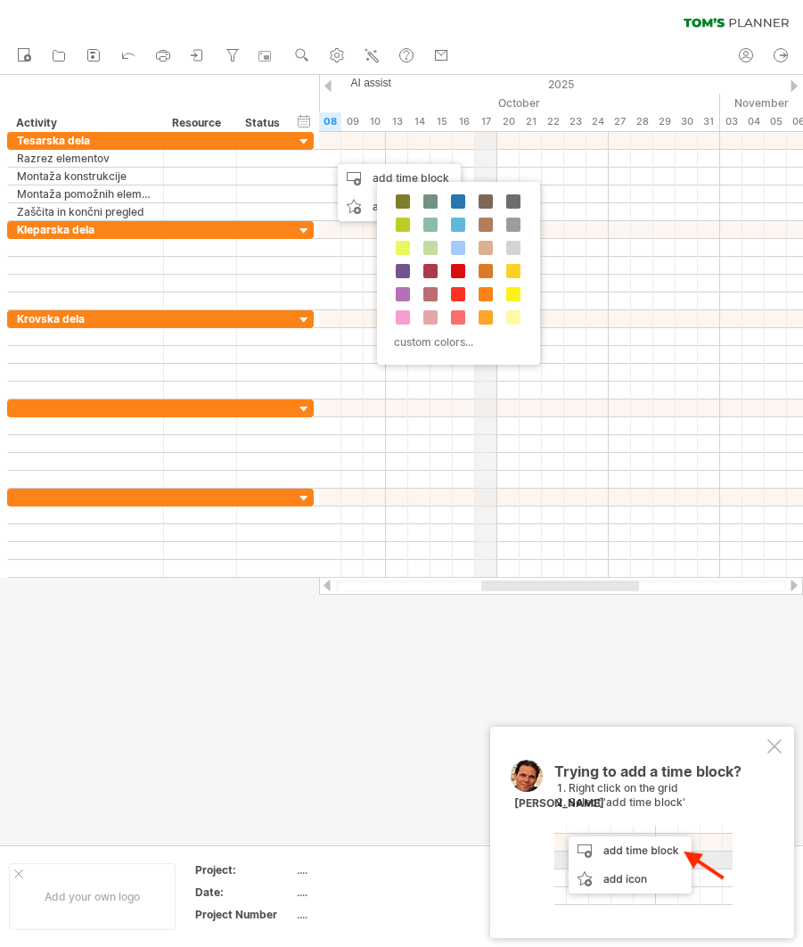  Describe the element at coordinates (441, 121) in the screenshot. I see `div: Wednesday, 15 October 2025` at that location.